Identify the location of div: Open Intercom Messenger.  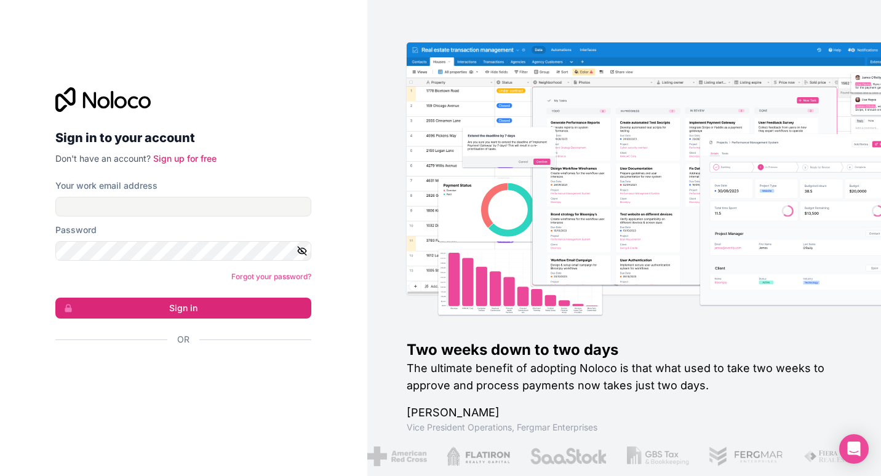
(854, 449).